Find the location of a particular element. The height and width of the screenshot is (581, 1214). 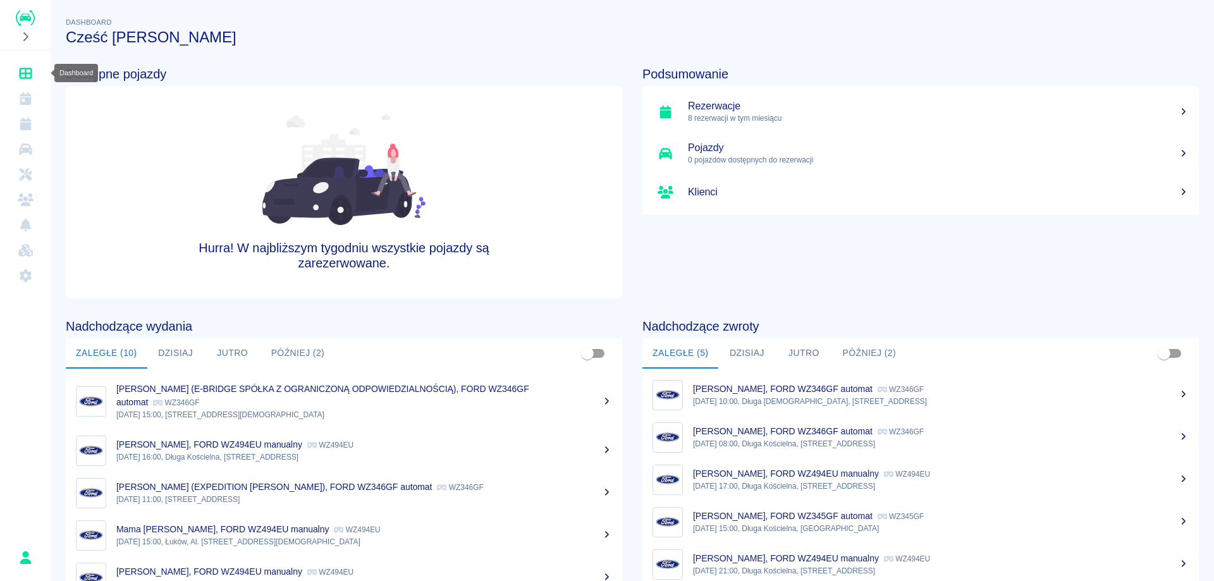

img: Renthelp is located at coordinates (25, 18).